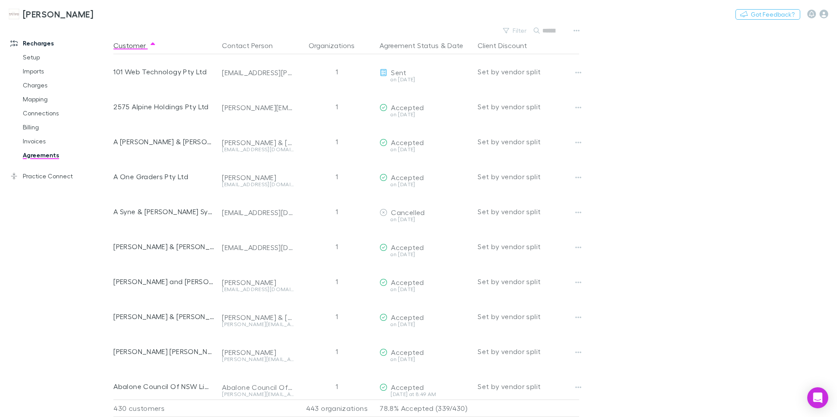 The image size is (837, 417). What do you see at coordinates (817, 398) in the screenshot?
I see `div: Open Intercom Messenger` at bounding box center [817, 398].